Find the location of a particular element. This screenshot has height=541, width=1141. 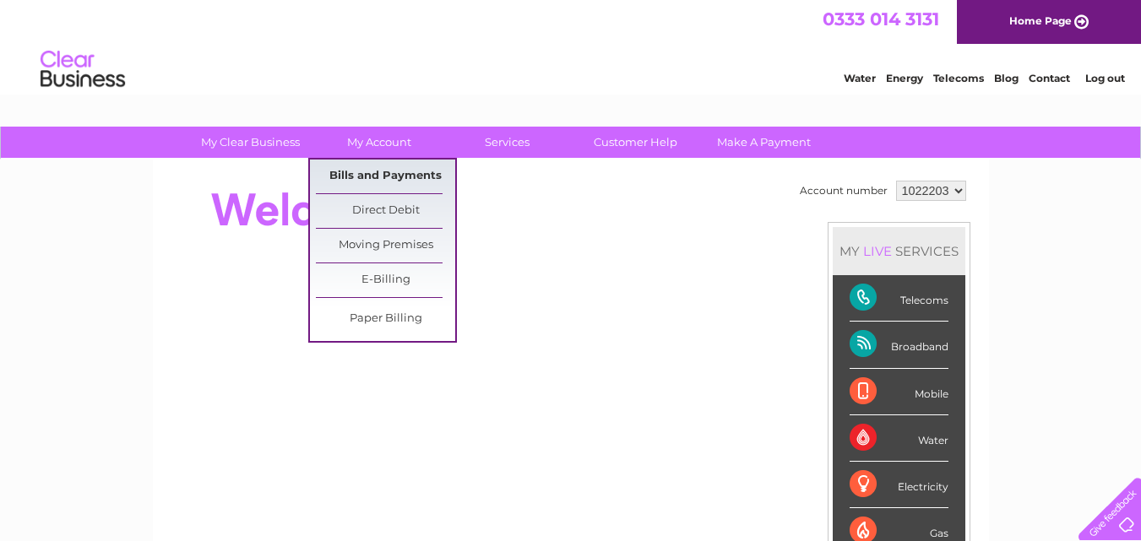

a: Telecoms is located at coordinates (959, 78).